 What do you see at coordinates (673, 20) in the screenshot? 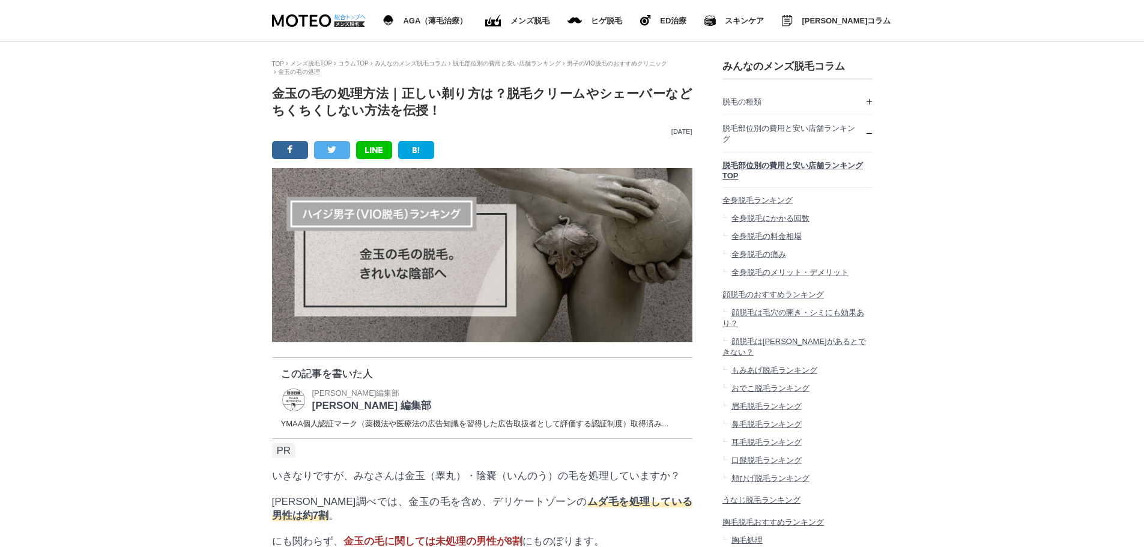
I see `span: ED治療` at bounding box center [673, 20].